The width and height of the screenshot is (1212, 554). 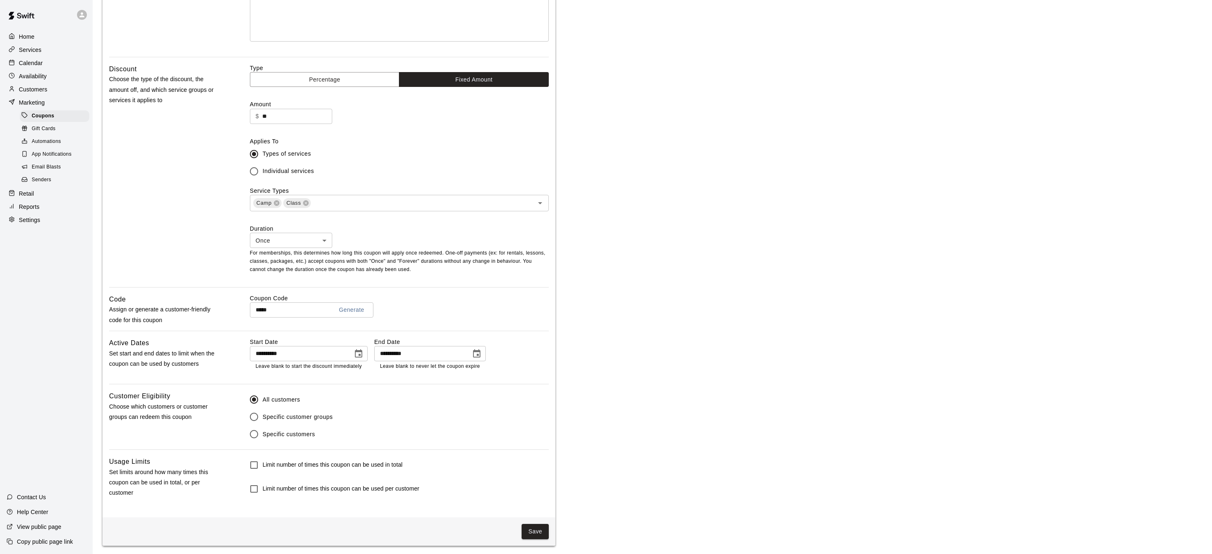 What do you see at coordinates (117, 299) in the screenshot?
I see `h6: Code` at bounding box center [117, 299].